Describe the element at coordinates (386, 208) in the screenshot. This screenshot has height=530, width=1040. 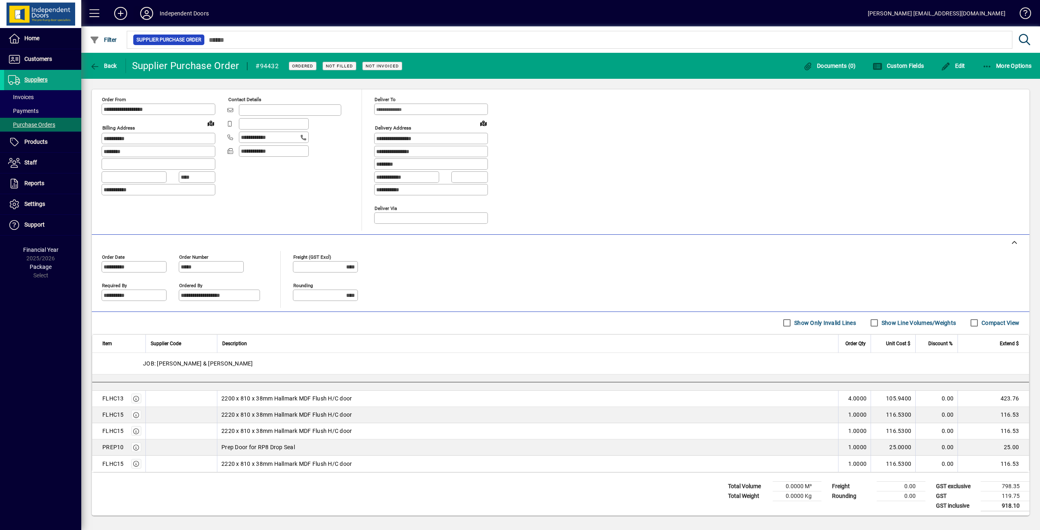
I see `mat-label: Deliver via` at that location.